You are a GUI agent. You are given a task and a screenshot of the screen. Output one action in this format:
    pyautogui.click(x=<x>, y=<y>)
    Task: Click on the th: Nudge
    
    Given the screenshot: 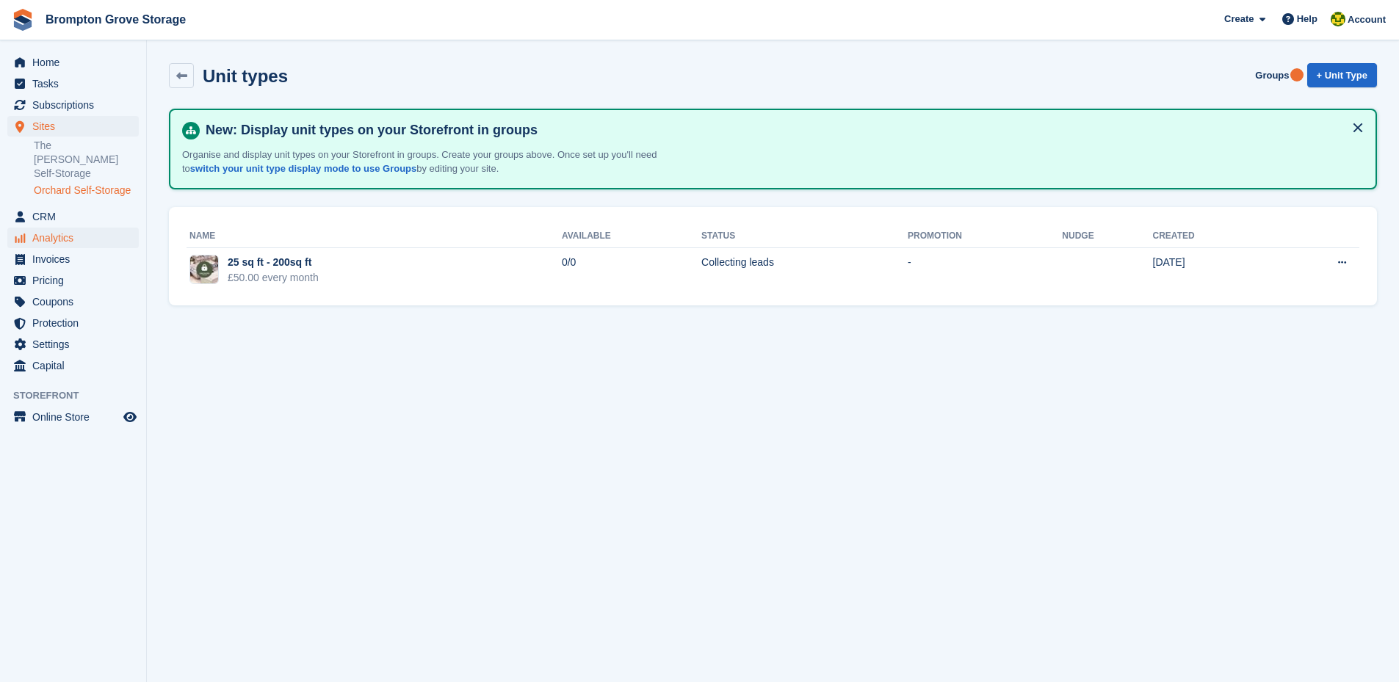 What is the action you would take?
    pyautogui.click(x=1107, y=236)
    